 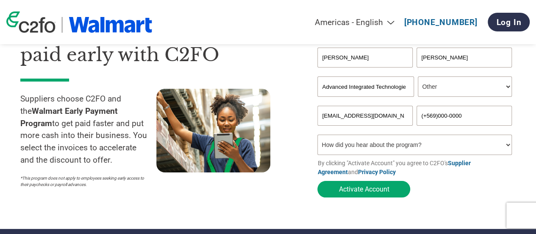 I want to click on input: Phone*, so click(x=464, y=115).